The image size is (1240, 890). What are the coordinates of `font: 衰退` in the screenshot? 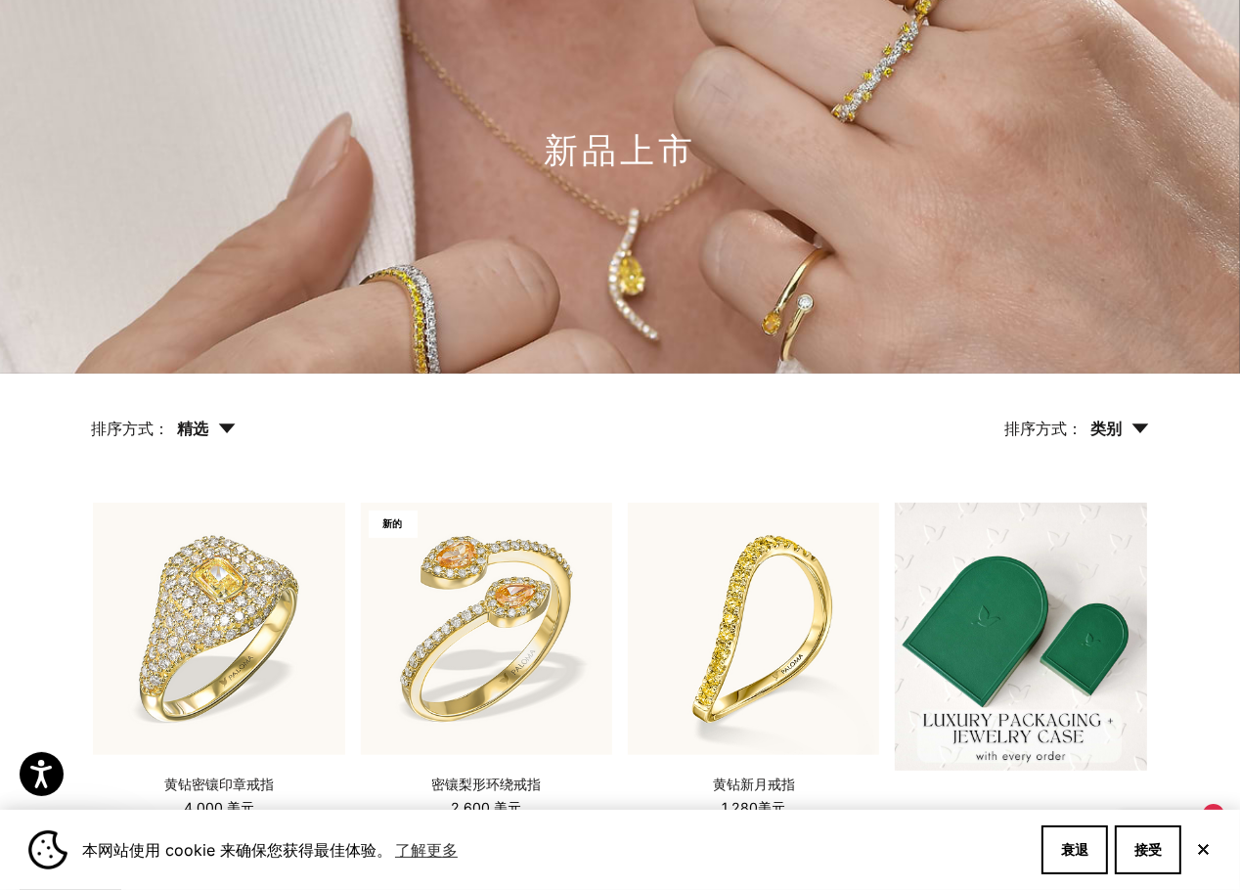 It's located at (1075, 849).